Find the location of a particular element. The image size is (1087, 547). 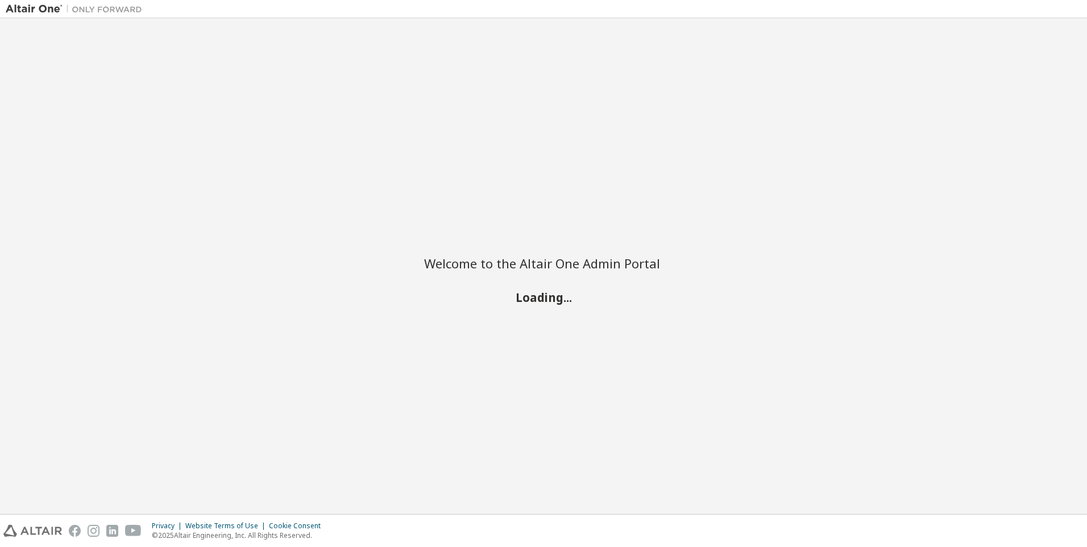

h2: Welcome to the Altair One Admin Portal is located at coordinates (543, 263).